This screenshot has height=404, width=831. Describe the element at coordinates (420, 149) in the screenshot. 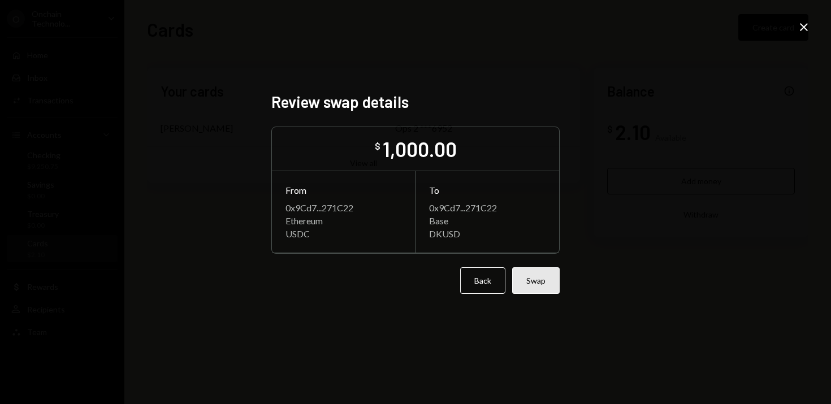

I see `div: 1,000.00` at that location.